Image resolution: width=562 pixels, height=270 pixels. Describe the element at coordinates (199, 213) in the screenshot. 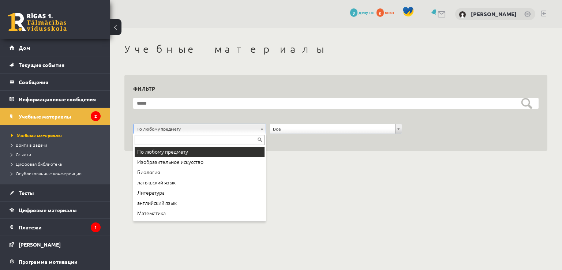

I see `div: Математика` at that location.